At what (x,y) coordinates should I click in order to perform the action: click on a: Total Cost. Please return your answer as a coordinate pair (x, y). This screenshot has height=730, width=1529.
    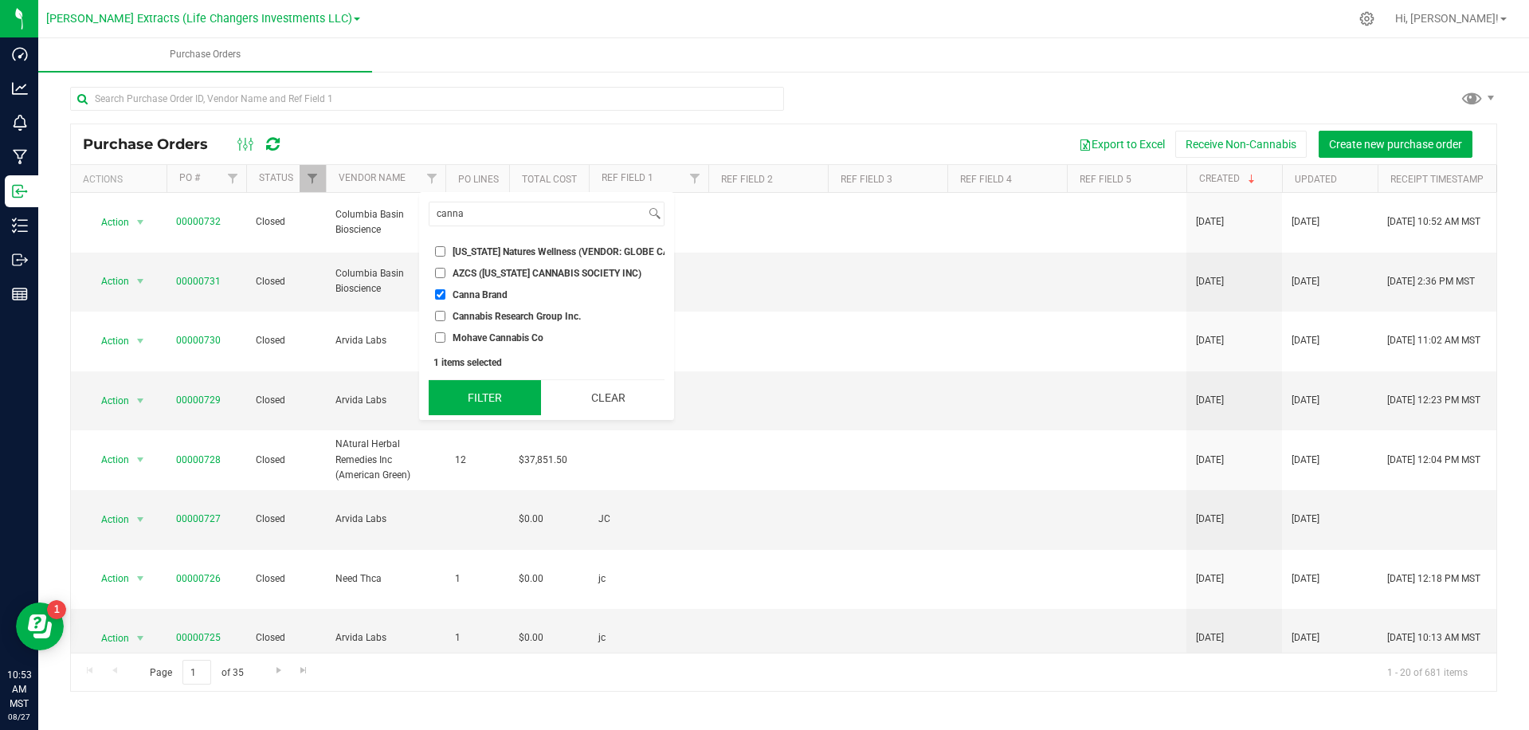
    Looking at the image, I should click on (549, 179).